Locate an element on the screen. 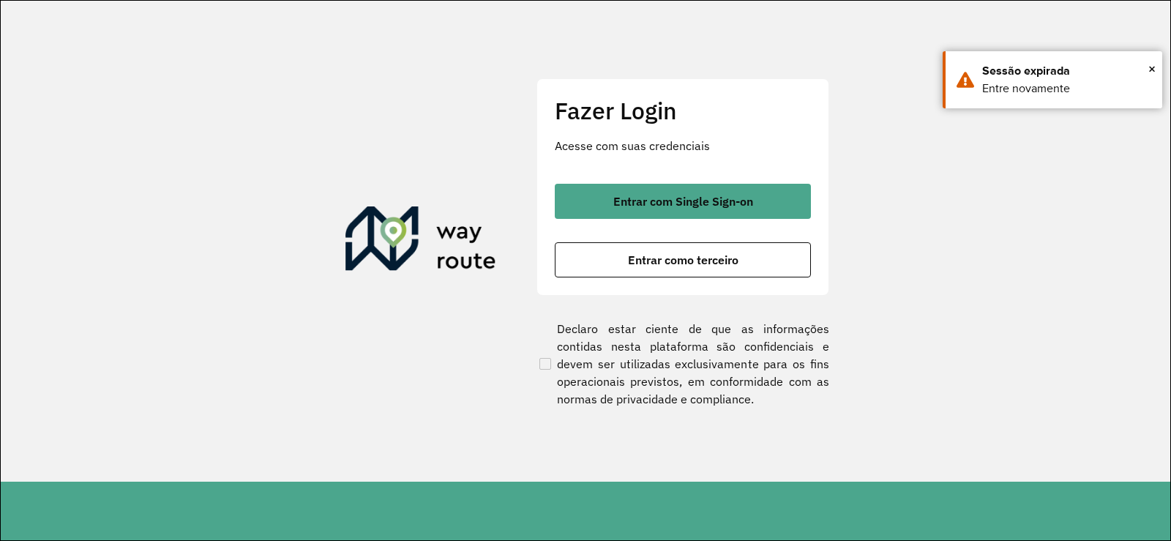 Image resolution: width=1171 pixels, height=541 pixels. div: Sessão expirada is located at coordinates (1066, 71).